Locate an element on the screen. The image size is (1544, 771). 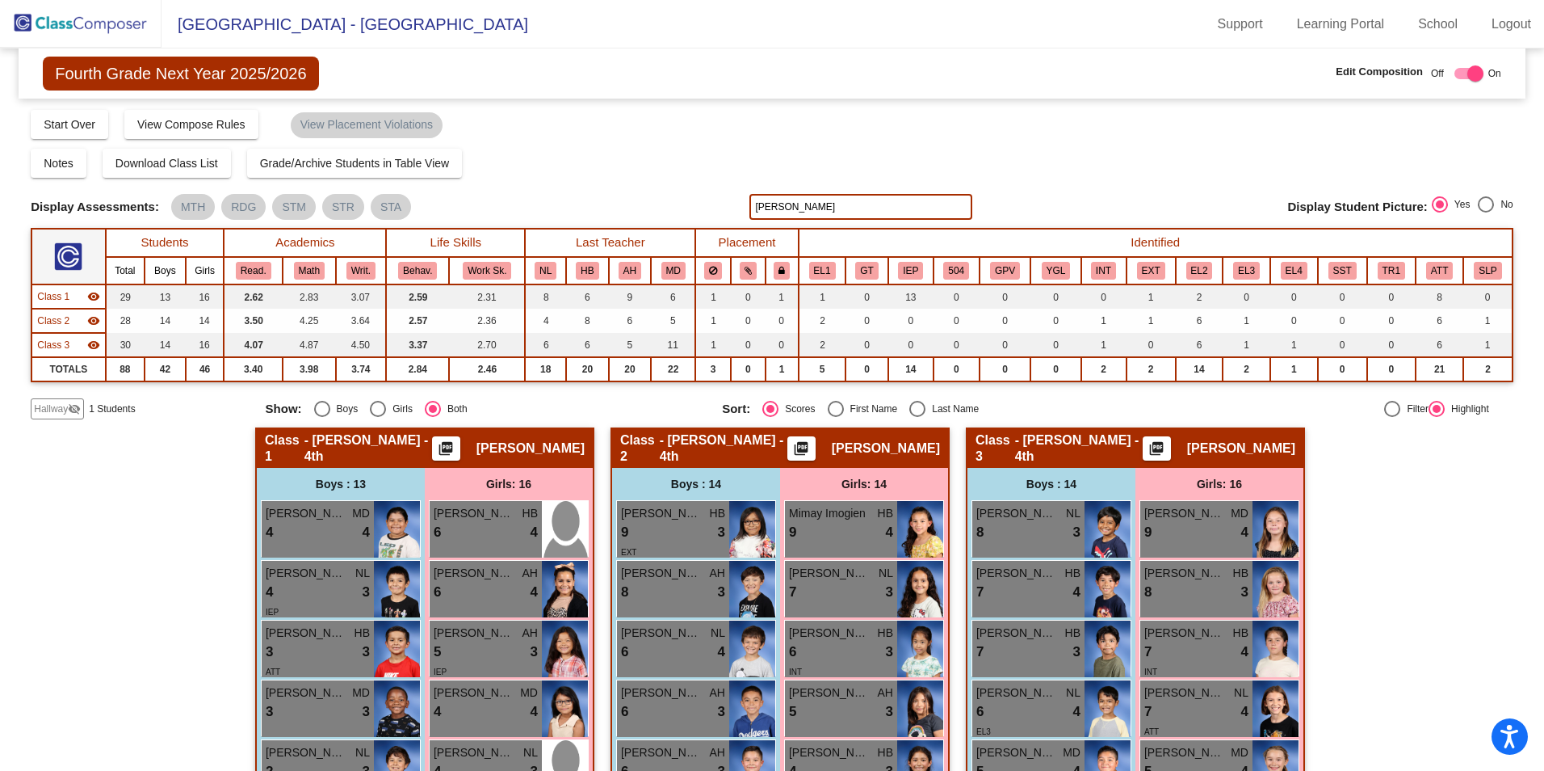
td: 4 is located at coordinates (545, 321).